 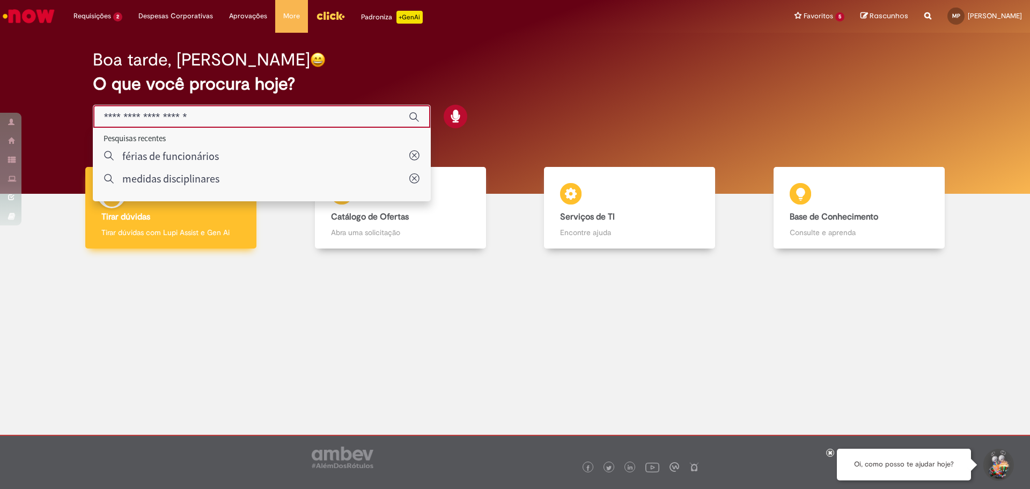 I want to click on span: Rascunhos, so click(x=889, y=16).